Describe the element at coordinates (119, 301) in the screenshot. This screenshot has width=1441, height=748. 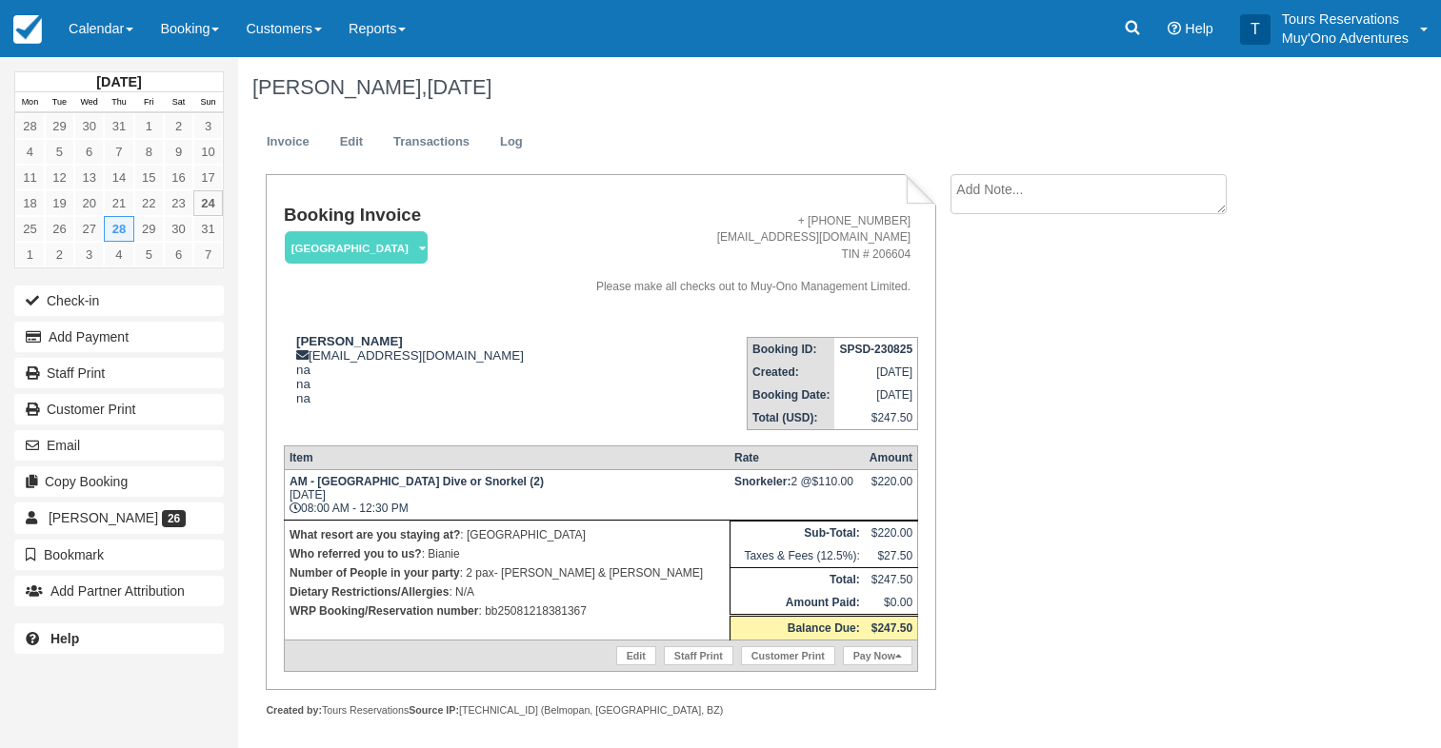
I see `button: Check-in` at that location.